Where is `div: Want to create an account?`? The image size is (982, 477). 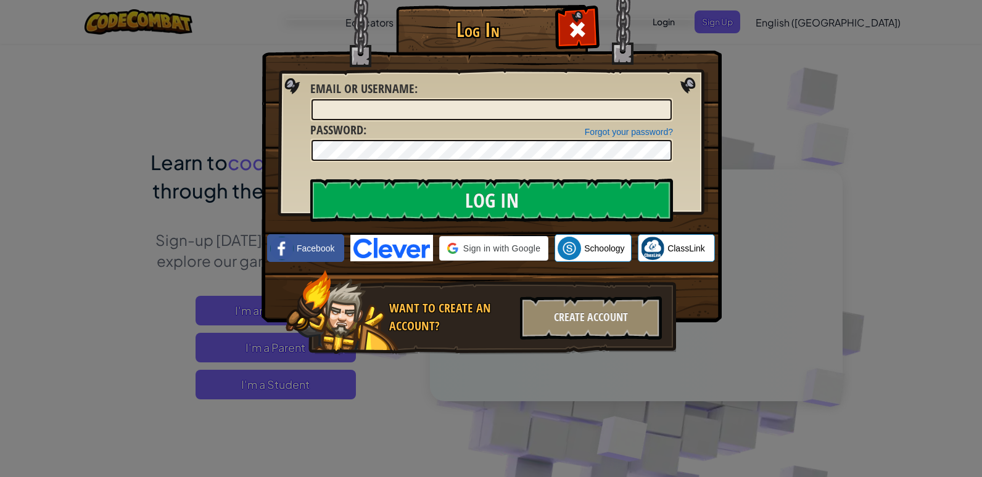 div: Want to create an account? is located at coordinates (451, 317).